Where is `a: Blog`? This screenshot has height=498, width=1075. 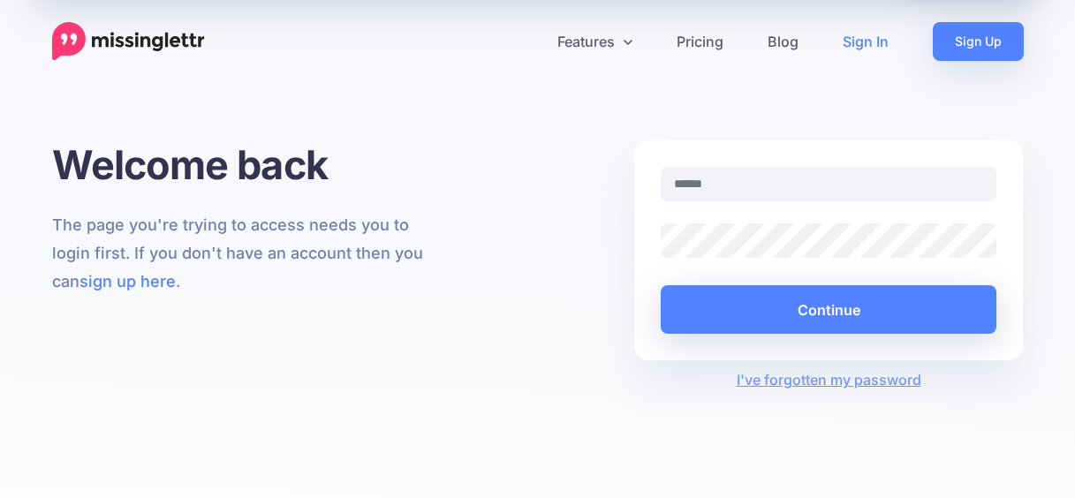 a: Blog is located at coordinates (783, 42).